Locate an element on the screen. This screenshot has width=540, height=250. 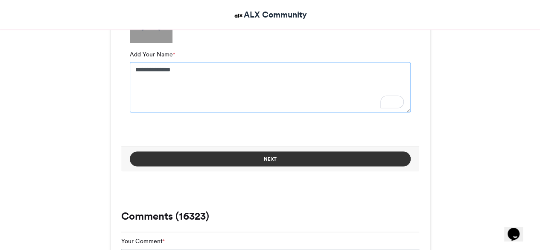
label: Your Comment is located at coordinates (143, 240).